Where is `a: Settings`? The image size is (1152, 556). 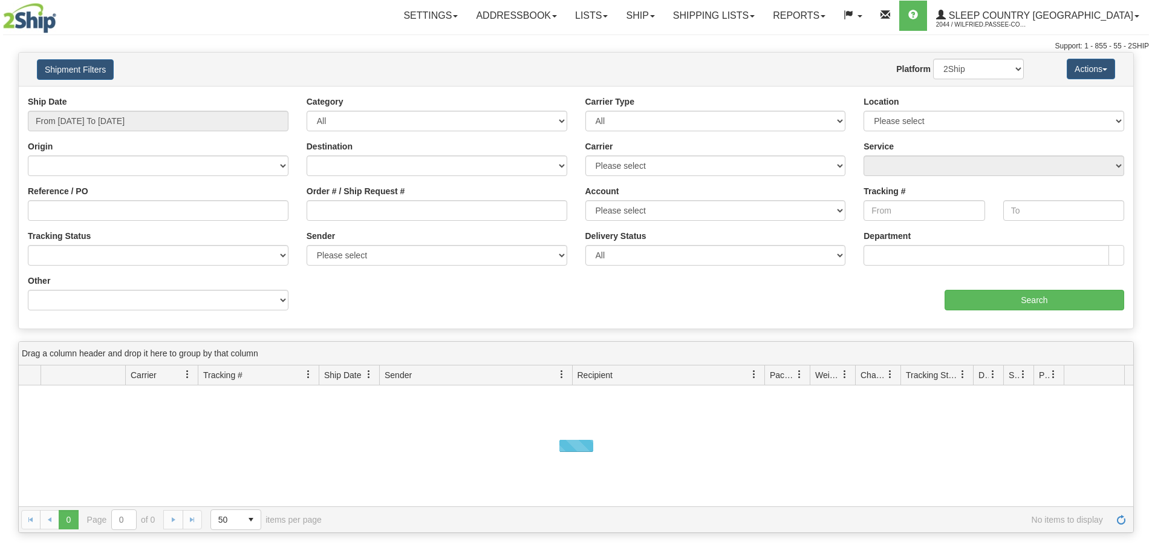
a: Settings is located at coordinates (431, 16).